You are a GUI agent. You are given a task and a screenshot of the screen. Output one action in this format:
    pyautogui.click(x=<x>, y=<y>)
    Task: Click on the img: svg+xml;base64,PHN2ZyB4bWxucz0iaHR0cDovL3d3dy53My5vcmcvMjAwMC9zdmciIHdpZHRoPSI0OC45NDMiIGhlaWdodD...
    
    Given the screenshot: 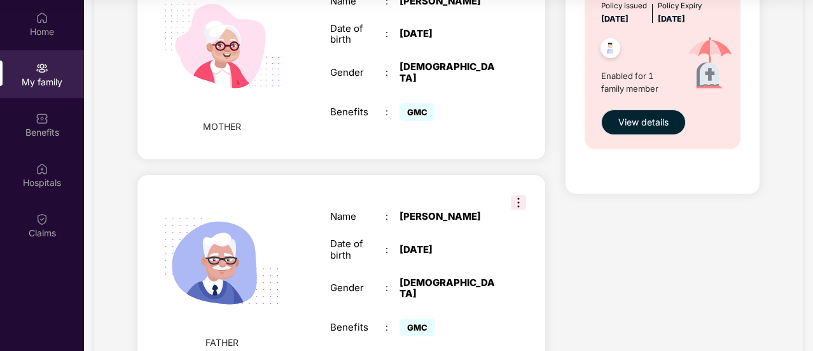 What is the action you would take?
    pyautogui.click(x=610, y=50)
    